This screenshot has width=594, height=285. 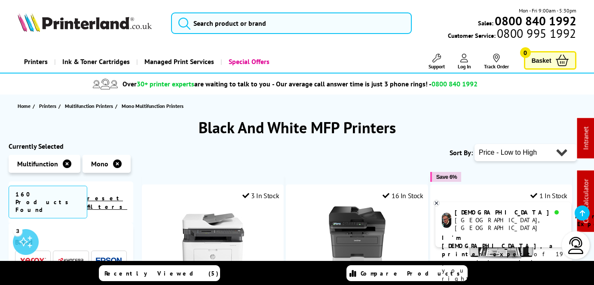 What do you see at coordinates (464, 61) in the screenshot?
I see `a: Log In` at bounding box center [464, 61].